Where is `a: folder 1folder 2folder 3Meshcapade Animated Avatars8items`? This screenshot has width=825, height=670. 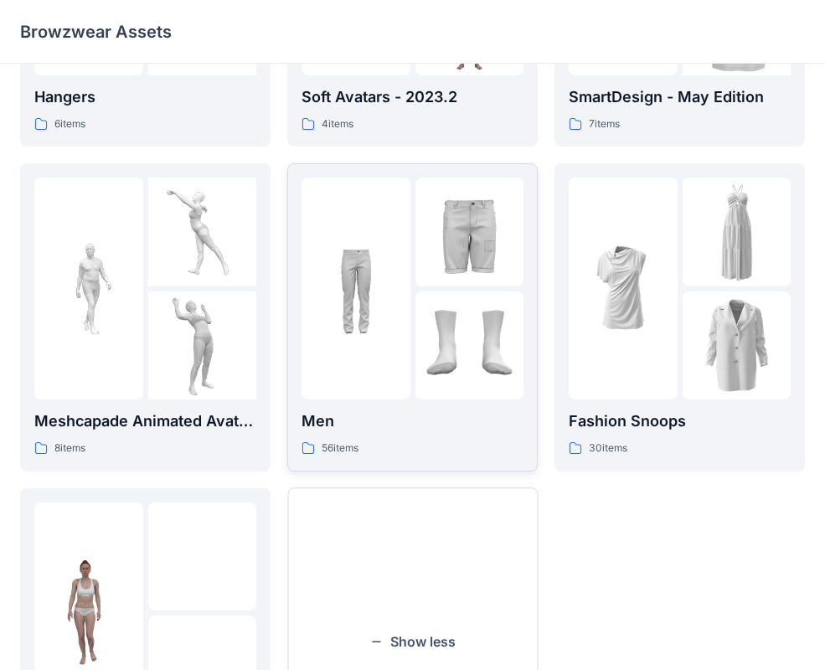 a: folder 1folder 2folder 3Meshcapade Animated Avatars8items is located at coordinates (145, 317).